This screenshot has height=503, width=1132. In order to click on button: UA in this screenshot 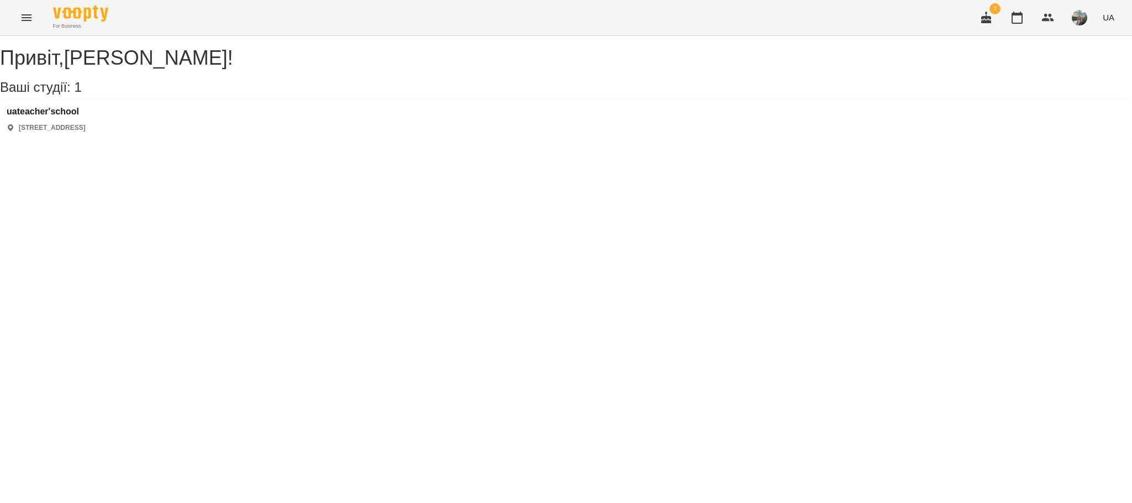, I will do `click(1108, 17)`.